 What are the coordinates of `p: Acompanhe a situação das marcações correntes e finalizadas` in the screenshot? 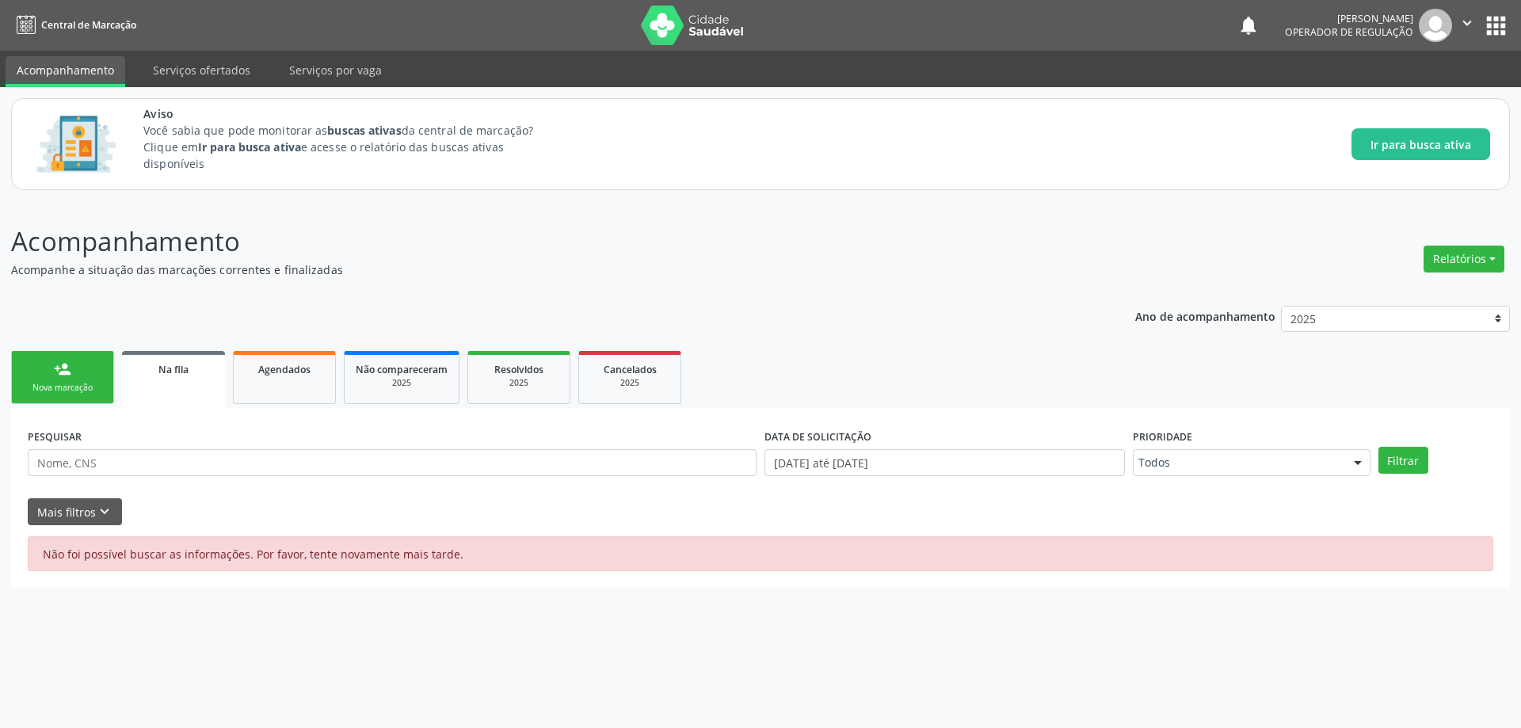 It's located at (535, 269).